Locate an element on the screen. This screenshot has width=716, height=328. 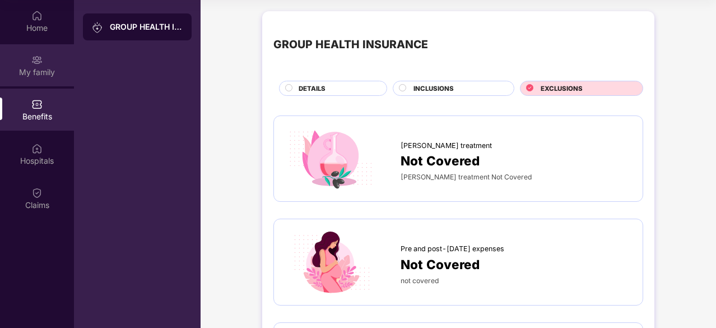
span: DETAILS is located at coordinates (312, 89).